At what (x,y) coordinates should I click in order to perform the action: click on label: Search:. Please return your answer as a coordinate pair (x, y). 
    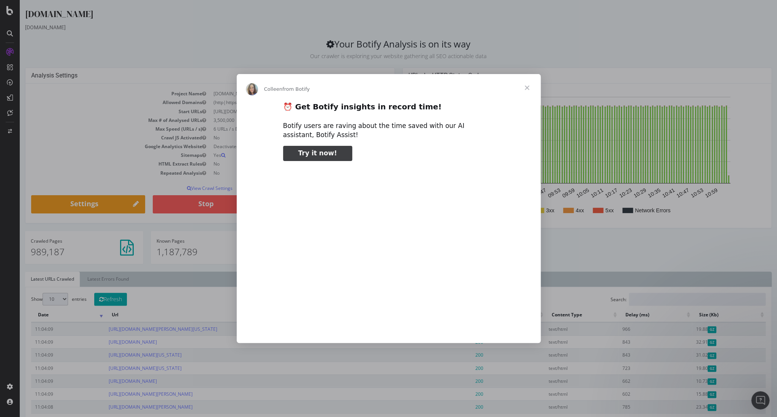
    Looking at the image, I should click on (668, 299).